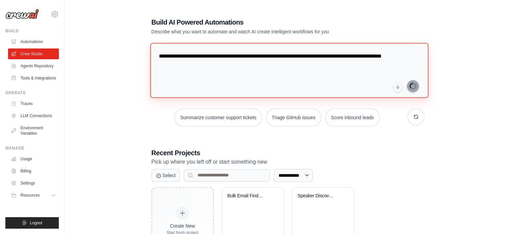 Image resolution: width=511 pixels, height=234 pixels. I want to click on a: Environment Variables, so click(33, 130).